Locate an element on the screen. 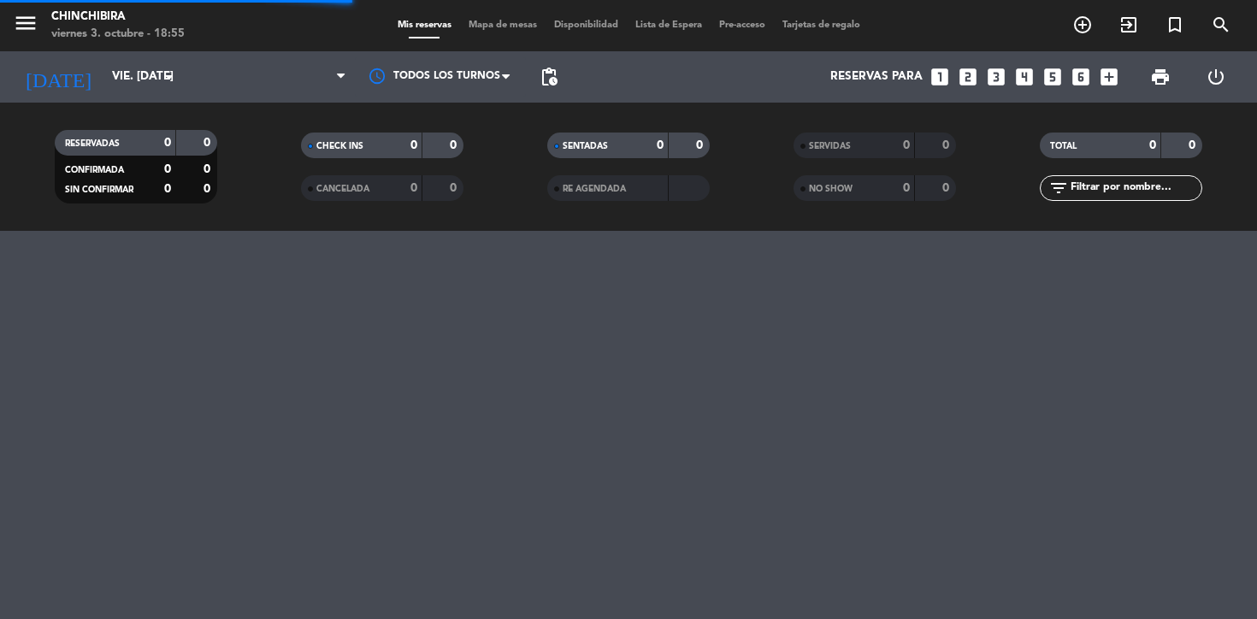  i: add_box is located at coordinates (1109, 77).